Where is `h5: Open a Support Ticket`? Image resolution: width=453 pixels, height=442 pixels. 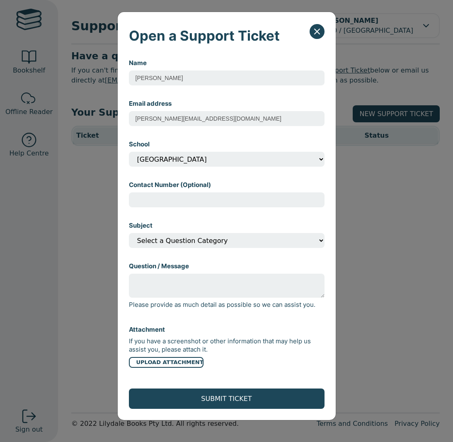 h5: Open a Support Ticket is located at coordinates (204, 36).